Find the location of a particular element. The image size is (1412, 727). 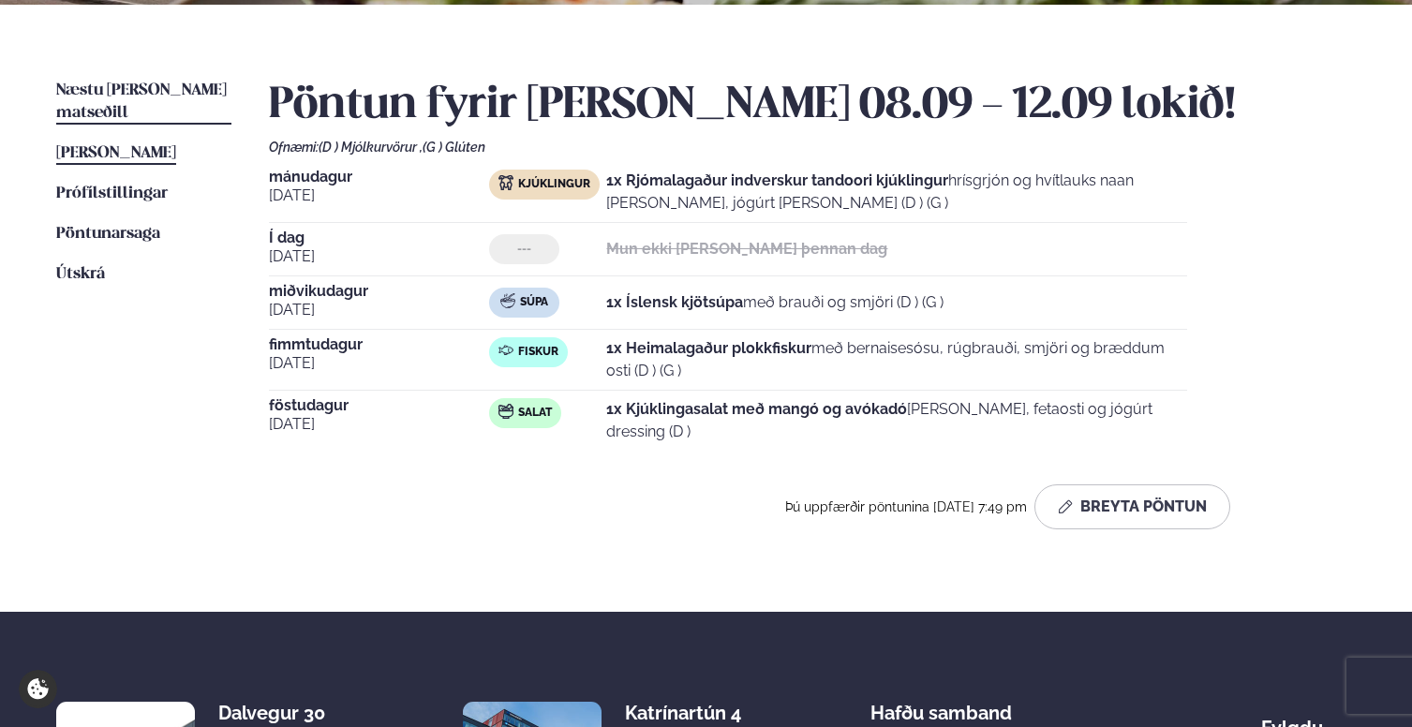

strong: 1x Íslensk kjötsúpa is located at coordinates (675, 302).